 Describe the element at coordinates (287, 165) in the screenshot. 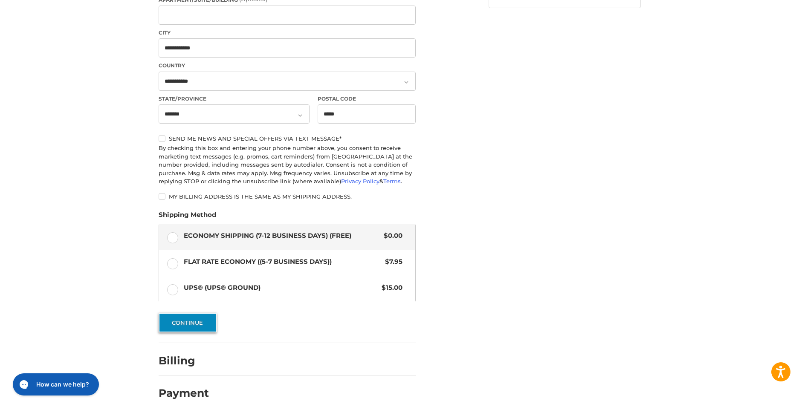

I see `div: By checking this box and entering your phone number above, you consent to receive marketing text ...` at that location.